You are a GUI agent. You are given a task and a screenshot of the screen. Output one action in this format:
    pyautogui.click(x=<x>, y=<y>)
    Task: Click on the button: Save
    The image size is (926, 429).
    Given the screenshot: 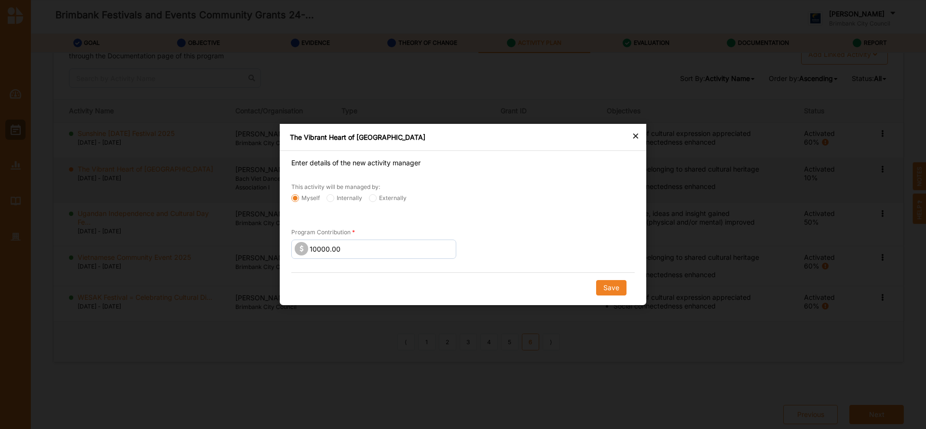 What is the action you would take?
    pyautogui.click(x=611, y=288)
    